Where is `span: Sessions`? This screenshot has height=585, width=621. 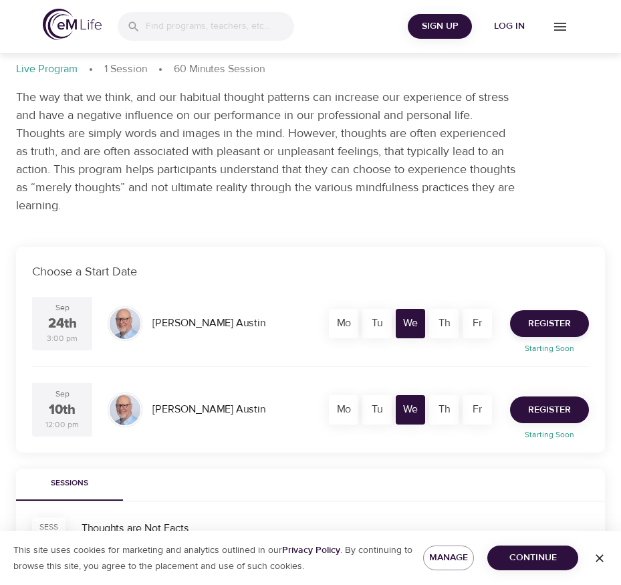
span: Sessions is located at coordinates (70, 483).